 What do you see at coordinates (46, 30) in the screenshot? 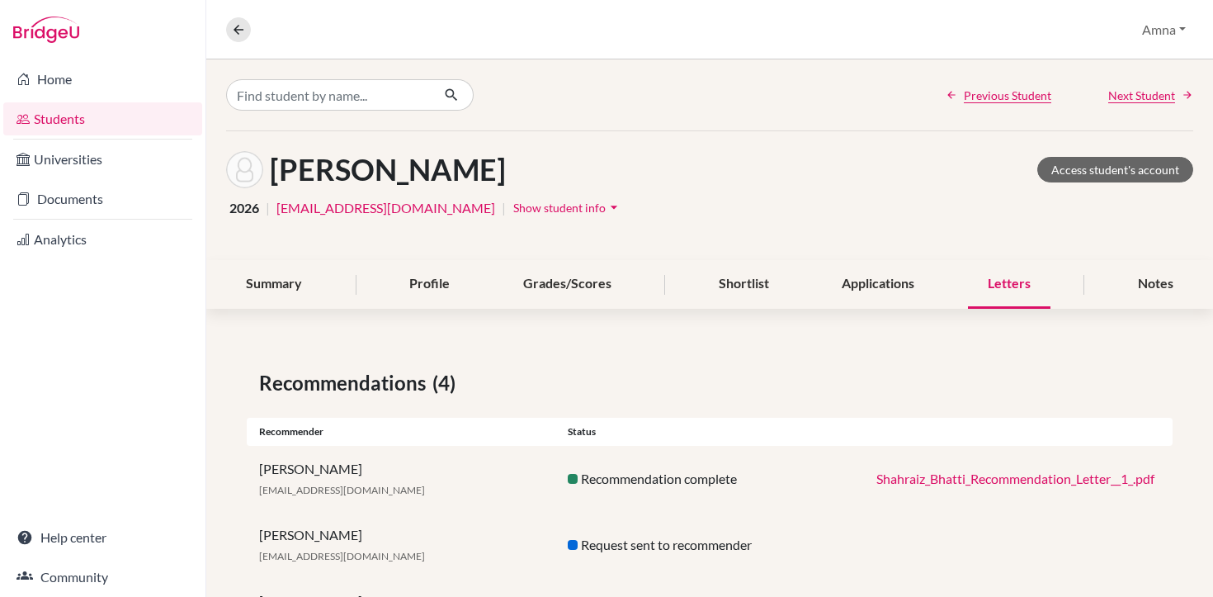
I see `img: Bridge-U` at bounding box center [46, 30].